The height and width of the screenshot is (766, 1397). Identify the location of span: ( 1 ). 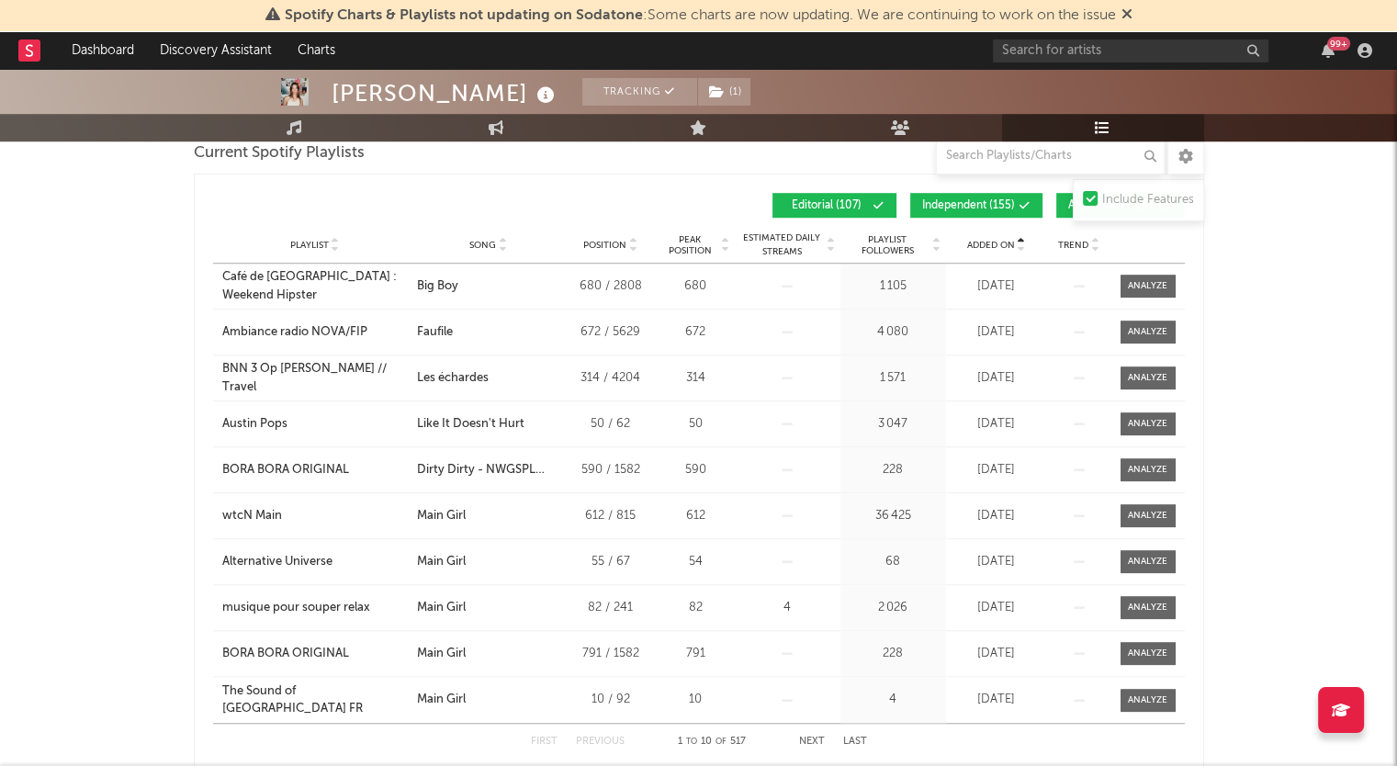
(724, 92).